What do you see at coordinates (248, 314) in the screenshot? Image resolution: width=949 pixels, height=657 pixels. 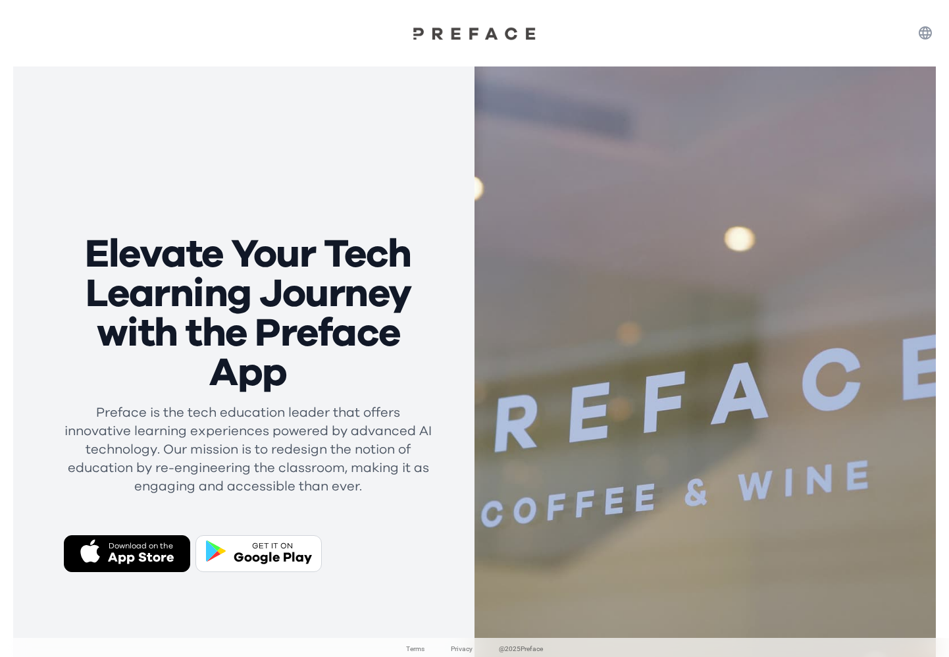 I see `h1: Elevate Your Tech Learning Journey with the Preface App` at bounding box center [248, 314].